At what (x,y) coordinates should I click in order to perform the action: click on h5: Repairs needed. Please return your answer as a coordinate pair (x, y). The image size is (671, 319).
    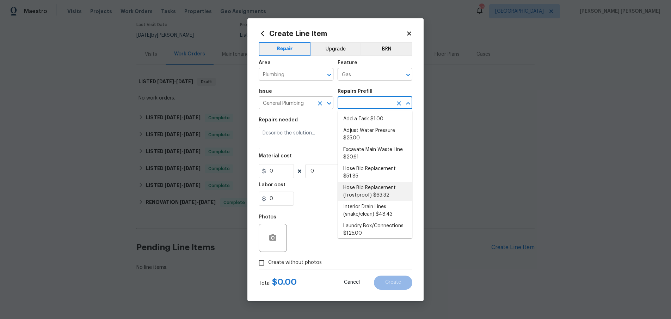
    Looking at the image, I should click on (278, 120).